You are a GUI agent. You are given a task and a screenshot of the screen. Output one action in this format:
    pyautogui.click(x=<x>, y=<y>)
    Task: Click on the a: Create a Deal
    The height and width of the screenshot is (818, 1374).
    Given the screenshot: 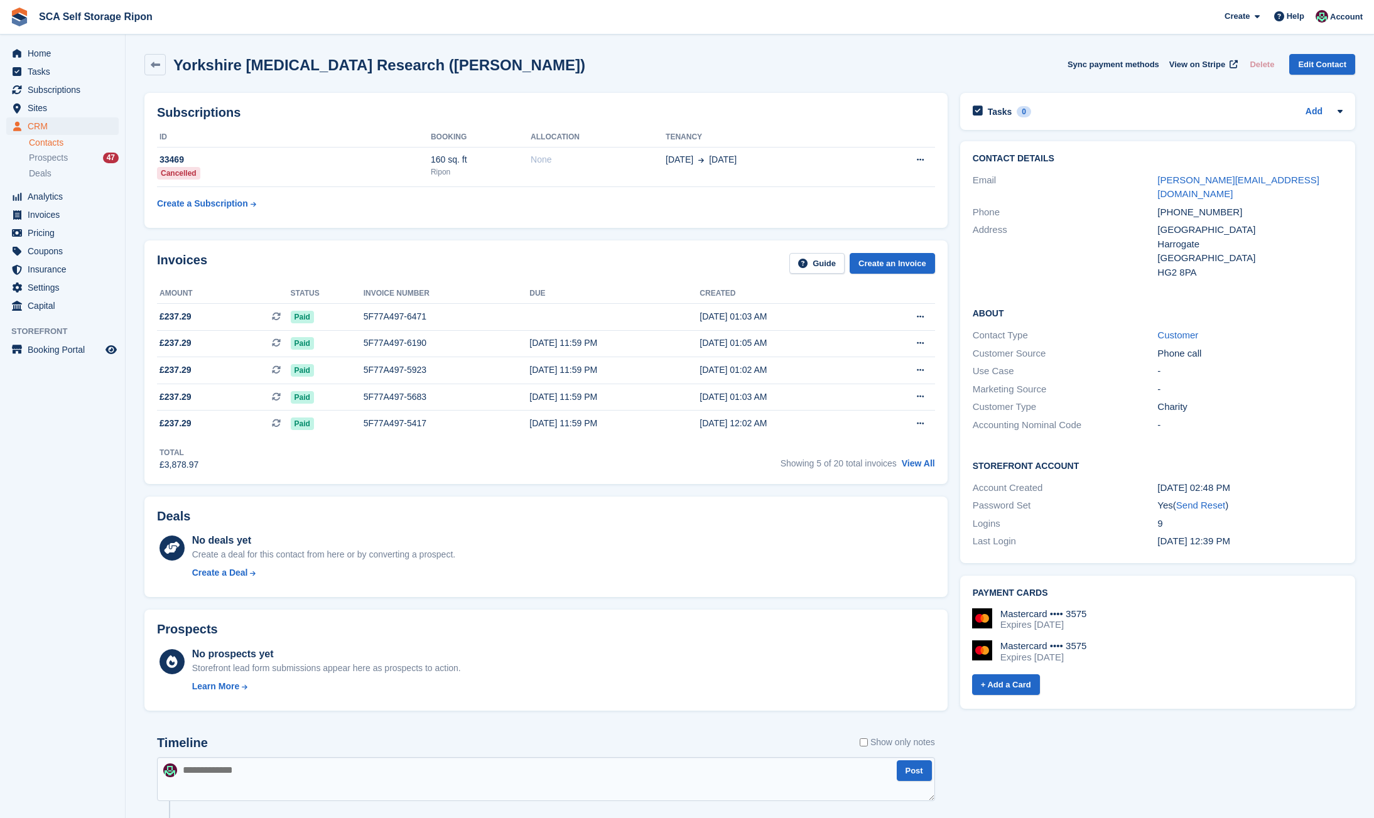 What is the action you would take?
    pyautogui.click(x=323, y=573)
    